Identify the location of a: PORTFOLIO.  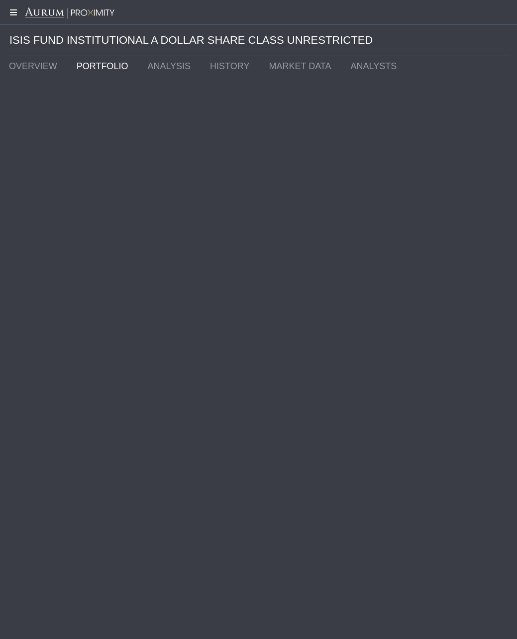
(104, 66).